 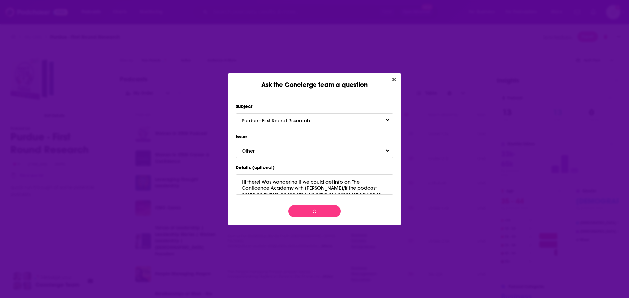 What do you see at coordinates (314, 137) in the screenshot?
I see `label: Issue` at bounding box center [314, 137].